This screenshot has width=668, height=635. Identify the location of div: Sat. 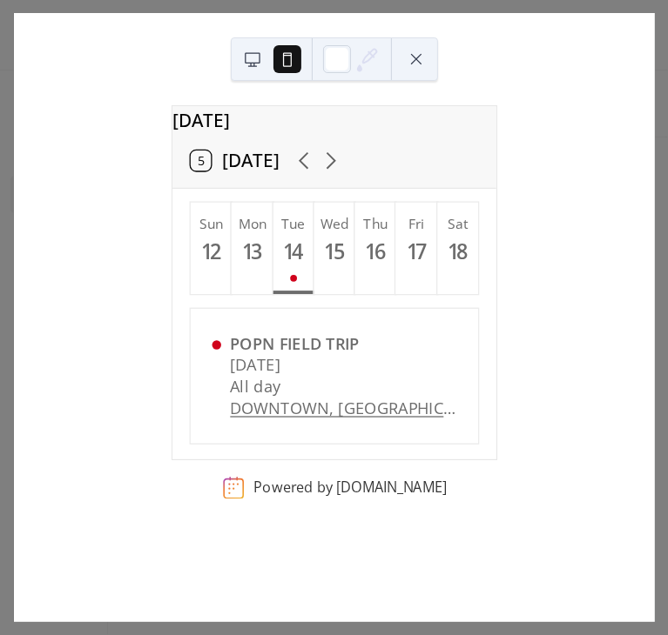
(458, 224).